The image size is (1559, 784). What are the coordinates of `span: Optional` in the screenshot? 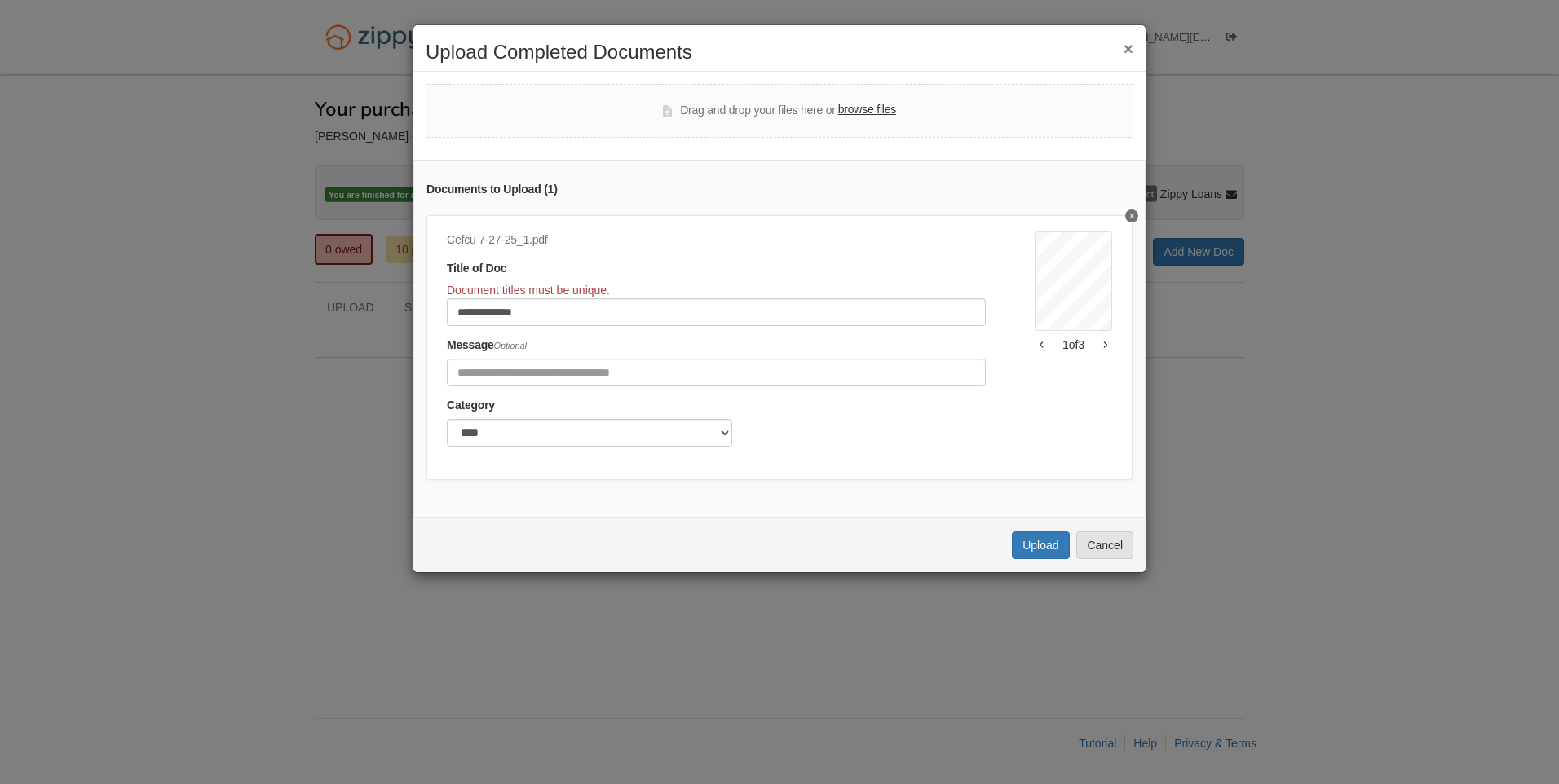 It's located at (510, 346).